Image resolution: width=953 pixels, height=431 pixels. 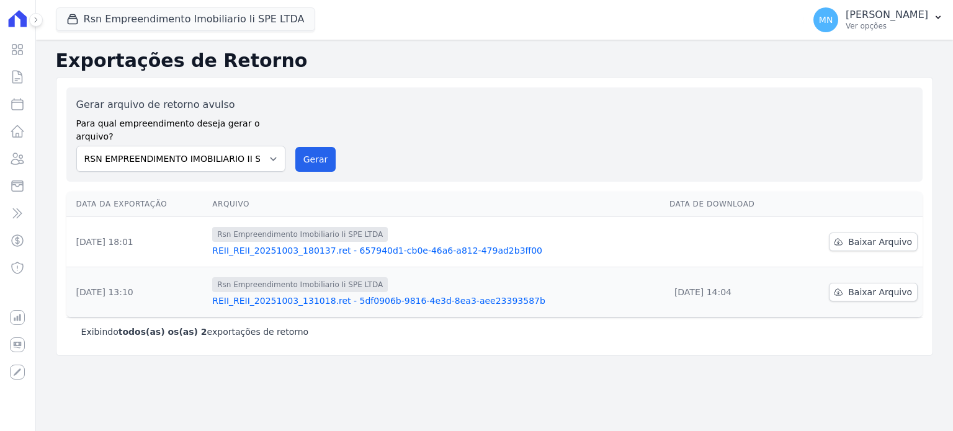 What do you see at coordinates (163, 332) in the screenshot?
I see `b: todos(as) os(as) 2` at bounding box center [163, 332].